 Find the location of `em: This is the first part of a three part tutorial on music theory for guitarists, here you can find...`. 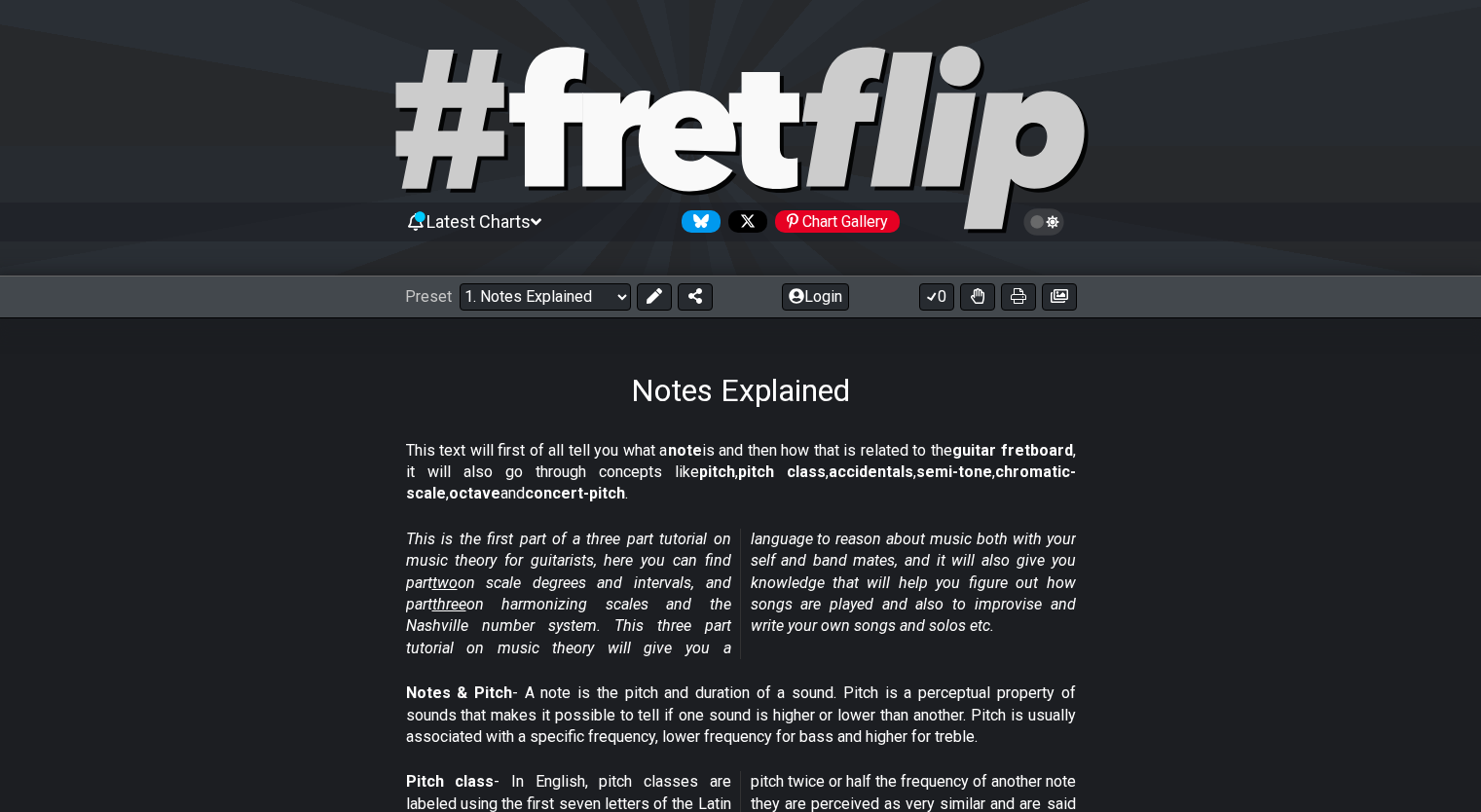

em: This is the first part of a three part tutorial on music theory for guitarists, here you can find... is located at coordinates (741, 593).